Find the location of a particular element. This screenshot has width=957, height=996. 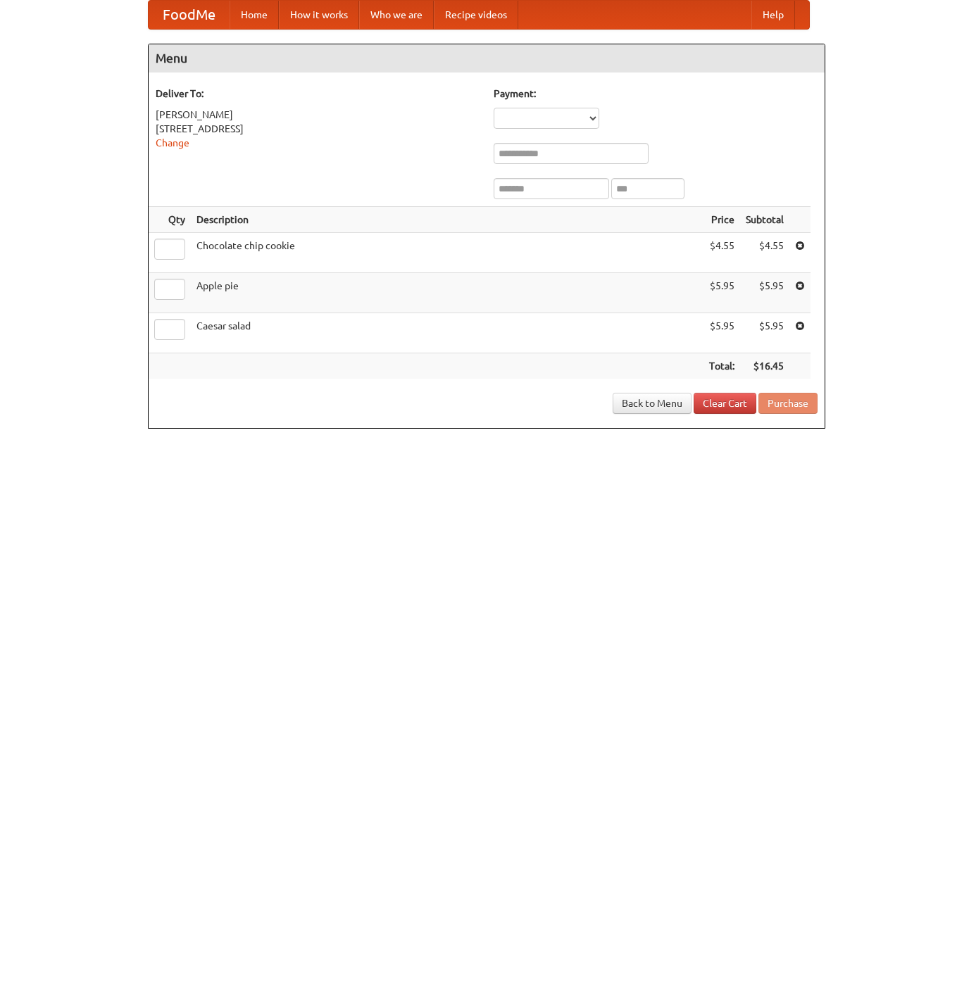

th: Total: is located at coordinates (722, 366).